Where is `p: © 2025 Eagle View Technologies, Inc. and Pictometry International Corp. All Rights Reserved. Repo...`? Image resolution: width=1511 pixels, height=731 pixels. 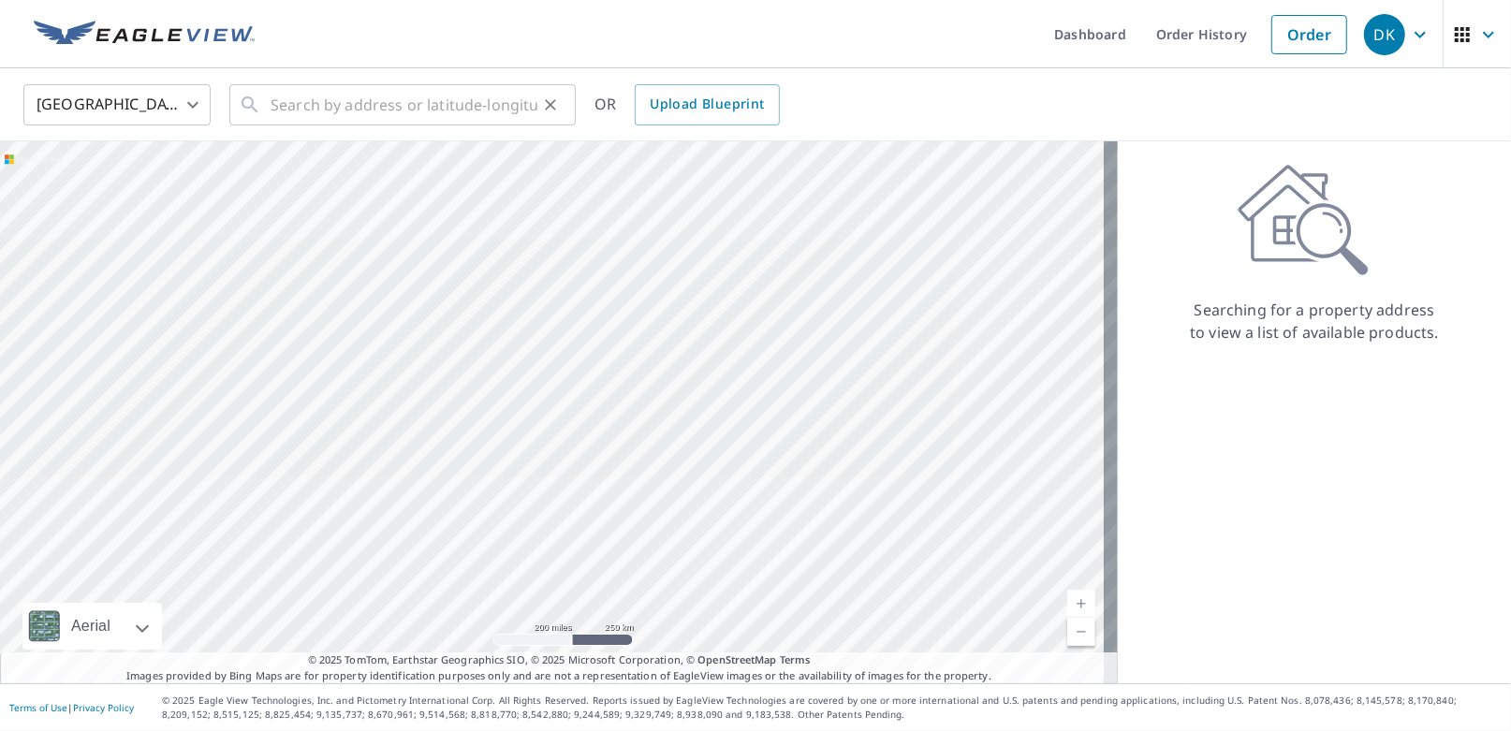 p: © 2025 Eagle View Technologies, Inc. and Pictometry International Corp. All Rights Reserved. Repo... is located at coordinates (831, 708).